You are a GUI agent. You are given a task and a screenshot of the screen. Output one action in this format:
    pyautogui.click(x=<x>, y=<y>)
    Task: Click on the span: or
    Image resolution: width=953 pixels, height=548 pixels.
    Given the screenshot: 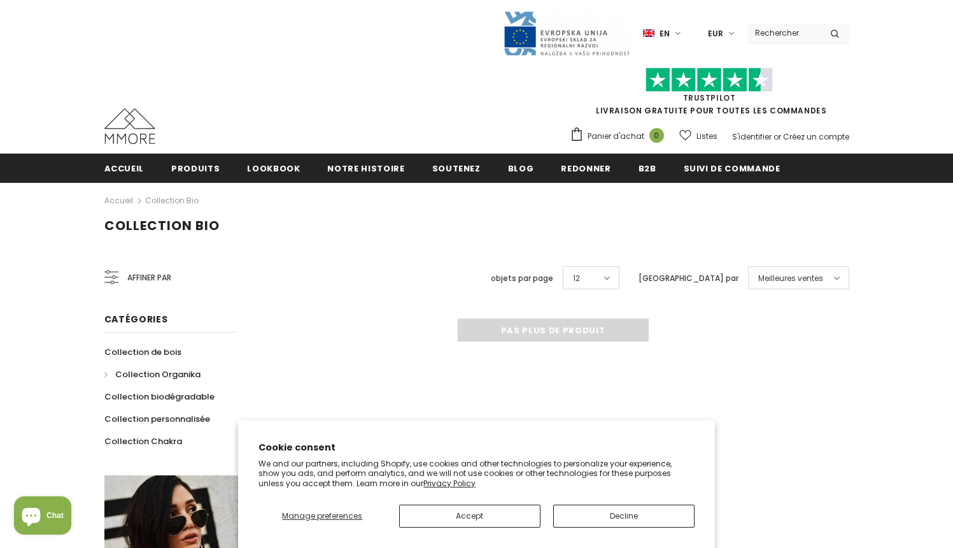 What is the action you would take?
    pyautogui.click(x=778, y=136)
    